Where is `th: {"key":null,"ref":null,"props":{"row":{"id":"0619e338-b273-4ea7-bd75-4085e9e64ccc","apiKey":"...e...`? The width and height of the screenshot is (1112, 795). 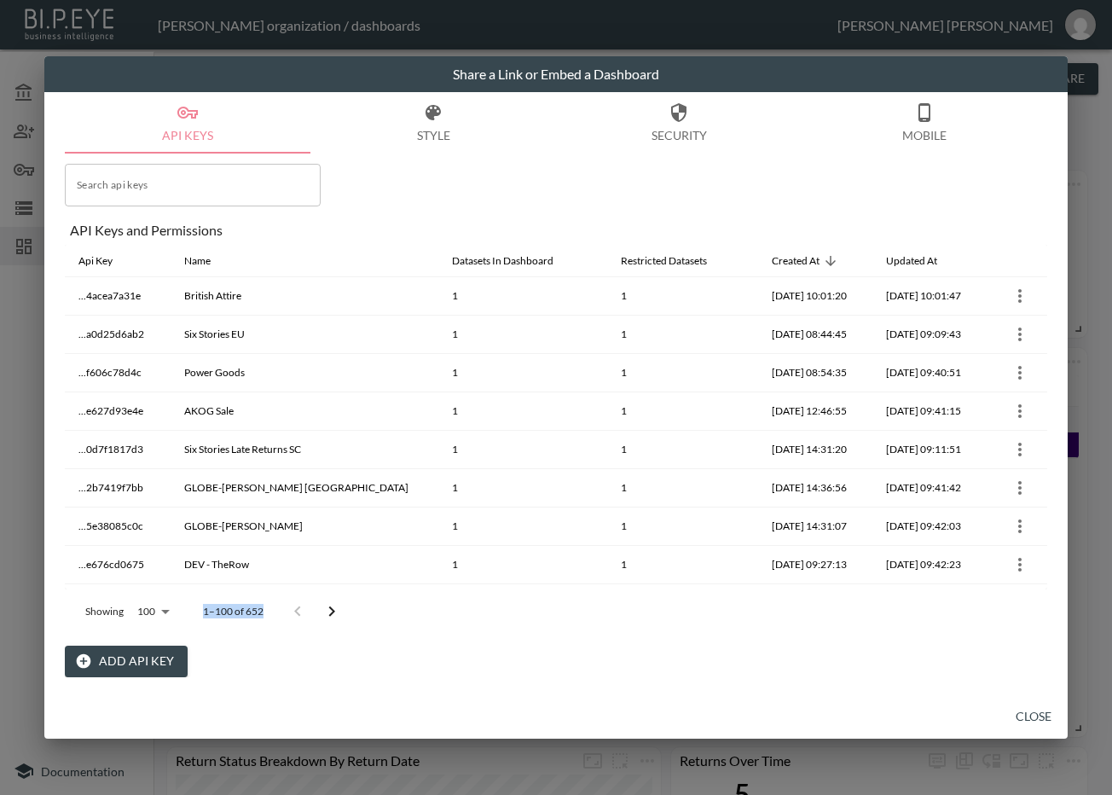 th: {"key":null,"ref":null,"props":{"row":{"id":"0619e338-b273-4ea7-bd75-4085e9e64ccc","apiKey":"...e... is located at coordinates (1016, 603).